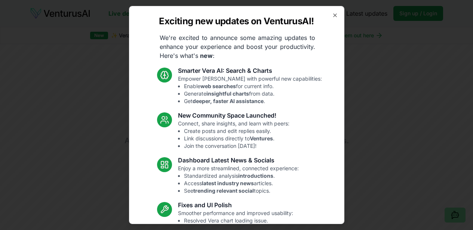 The height and width of the screenshot is (230, 473). Describe the element at coordinates (238, 221) in the screenshot. I see `li: Resolved Vera chart loading issue.` at that location.